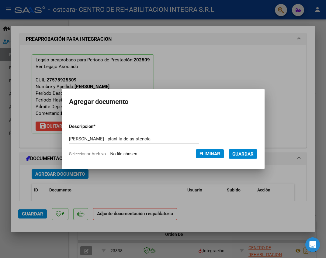 This screenshot has width=326, height=258. I want to click on span: Eliminar, so click(210, 154).